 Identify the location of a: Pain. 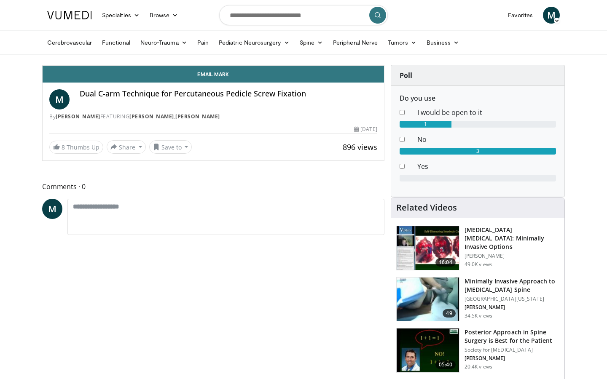
(203, 43).